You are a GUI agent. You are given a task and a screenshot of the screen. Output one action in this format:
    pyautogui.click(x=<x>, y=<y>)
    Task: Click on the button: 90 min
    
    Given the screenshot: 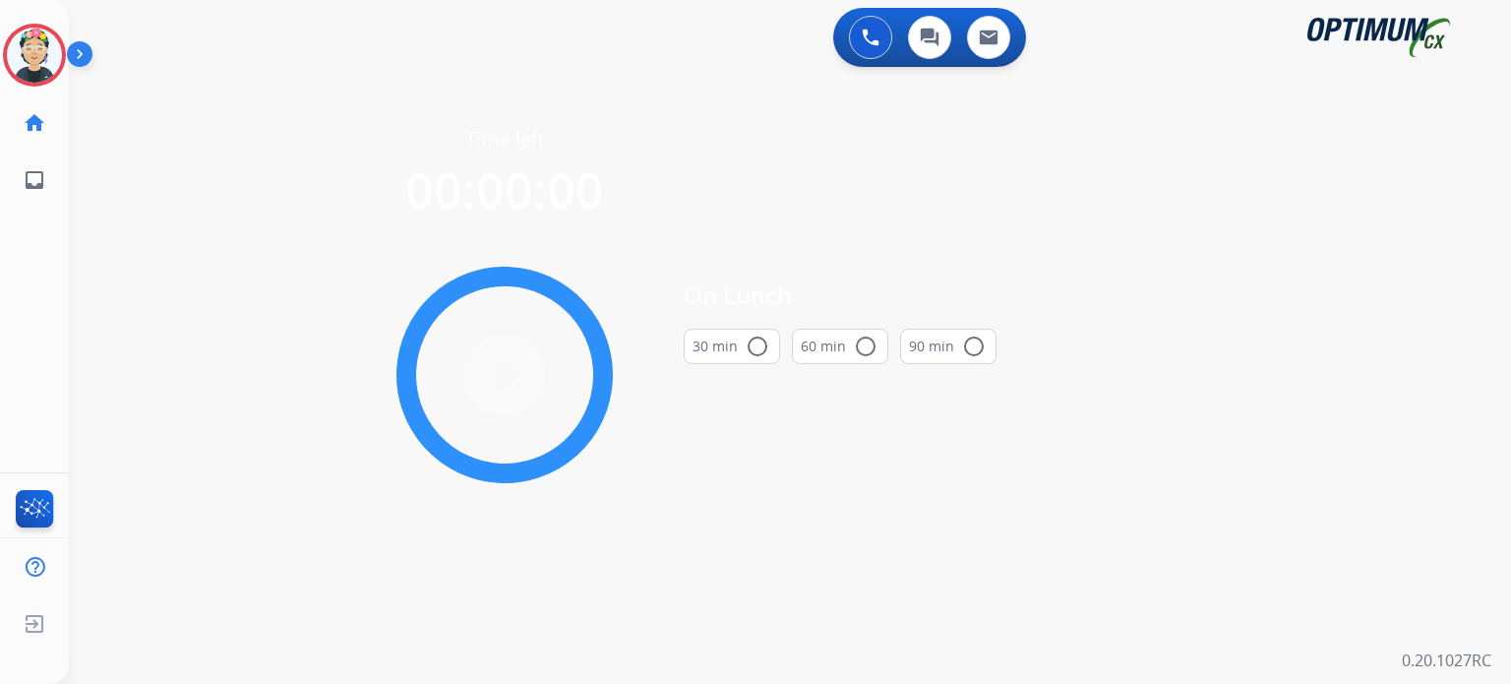 What is the action you would take?
    pyautogui.click(x=948, y=346)
    